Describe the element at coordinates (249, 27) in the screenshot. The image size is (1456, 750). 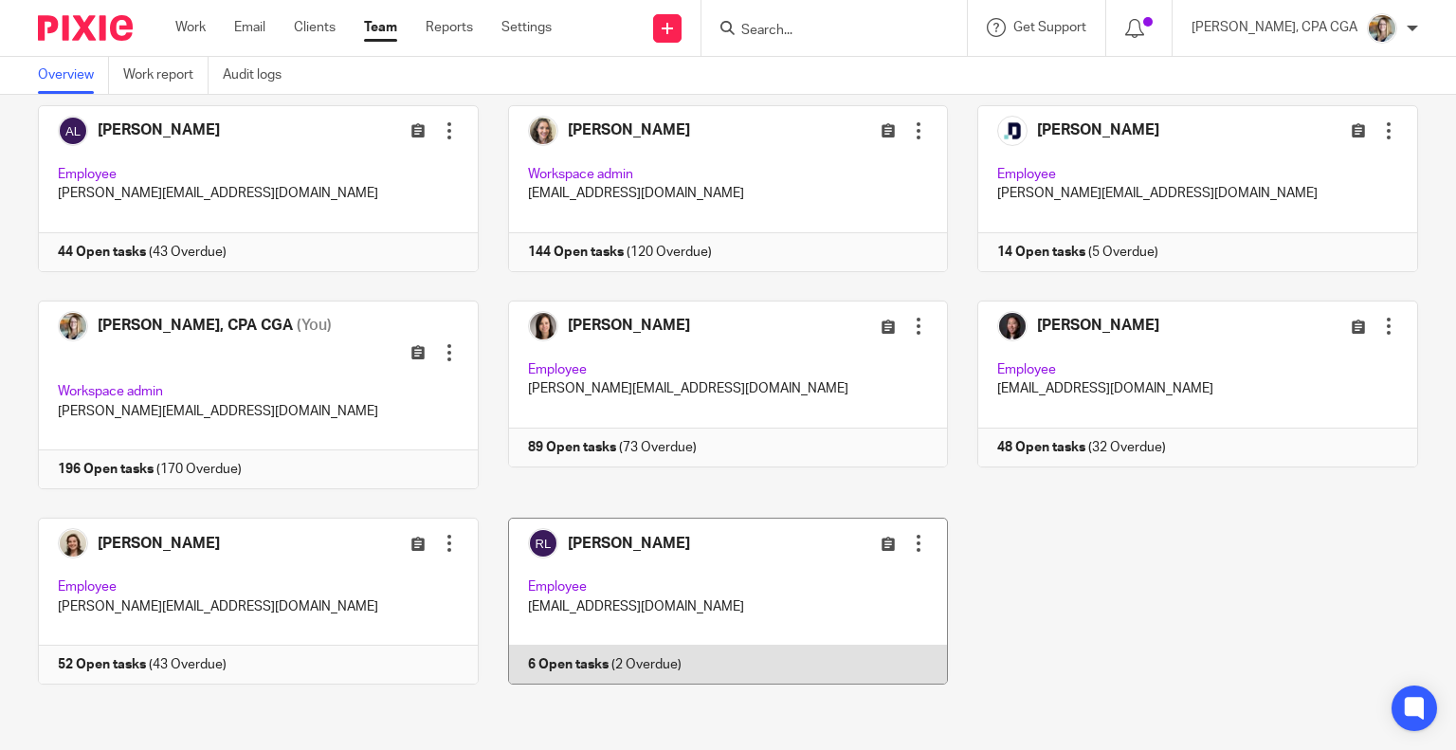
I see `a: Email` at that location.